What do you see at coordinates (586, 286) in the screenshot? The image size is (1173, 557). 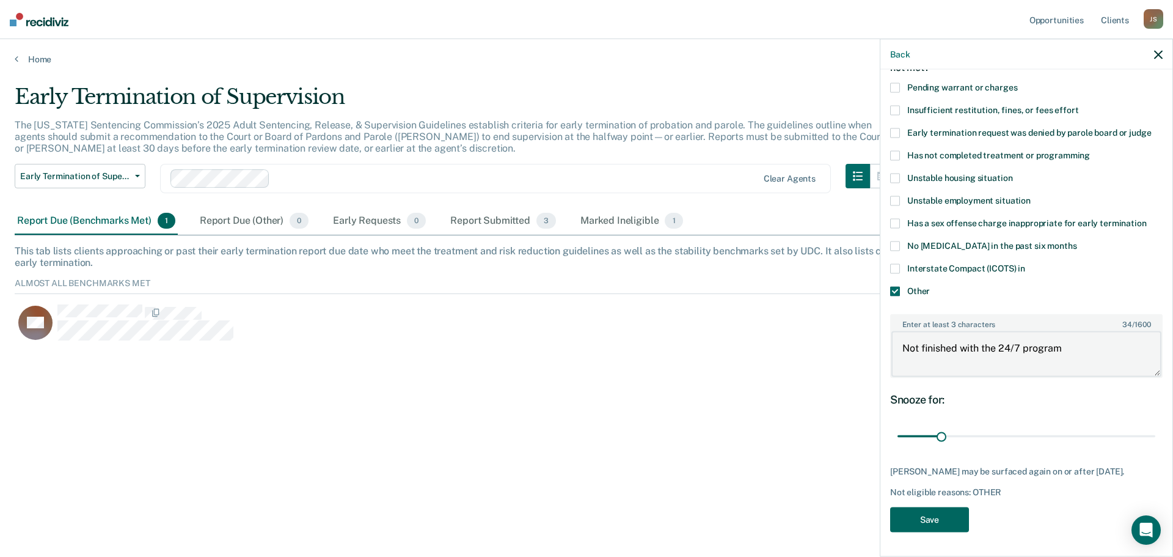 I see `div: Almost All Benchmarks Met` at bounding box center [586, 286].